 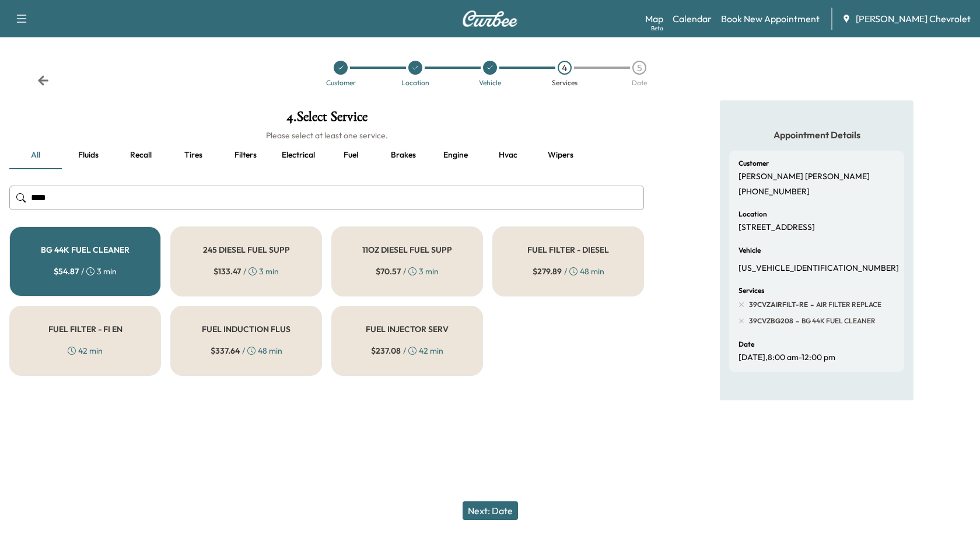 What do you see at coordinates (568, 250) in the screenshot?
I see `h5: FUEL FILTER - DIESEL` at bounding box center [568, 250].